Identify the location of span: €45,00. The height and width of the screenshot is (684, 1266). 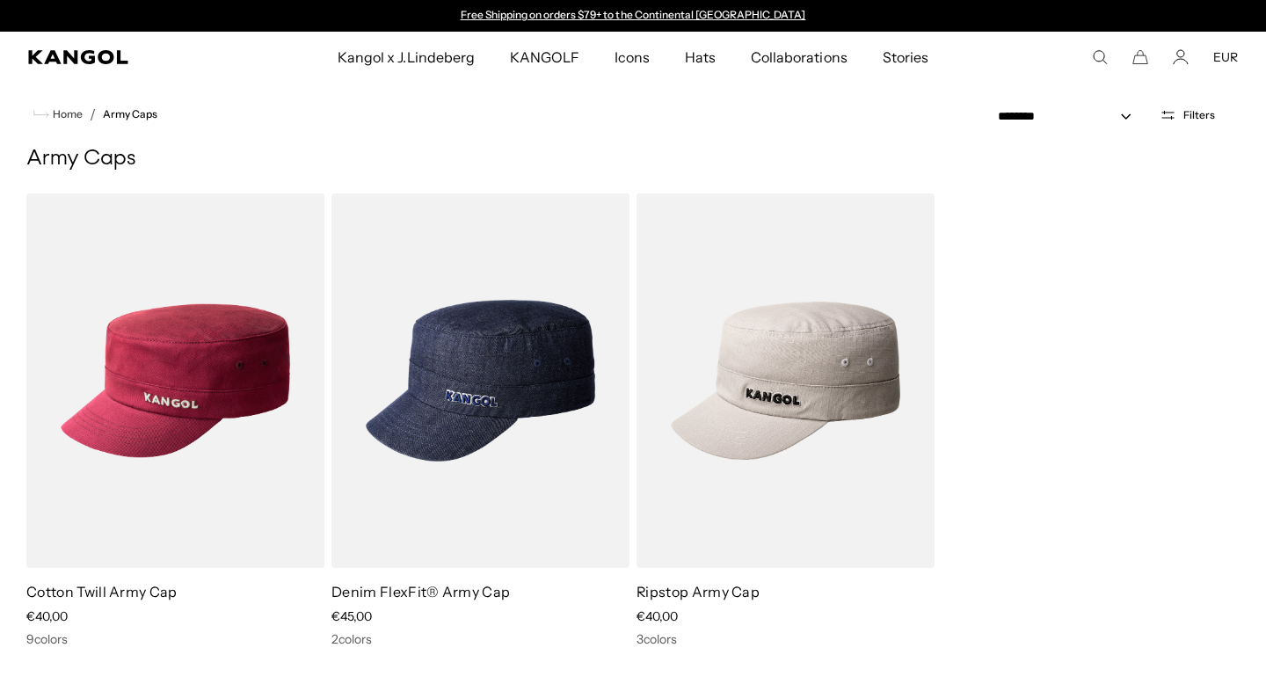
(352, 616).